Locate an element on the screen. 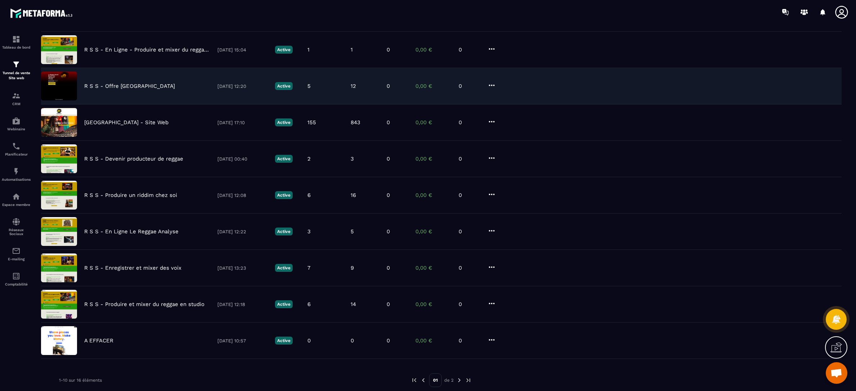 Image resolution: width=856 pixels, height=391 pixels. p: 16 is located at coordinates (353, 195).